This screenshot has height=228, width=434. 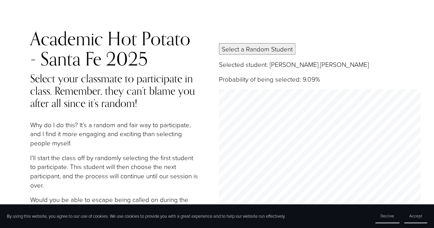 What do you see at coordinates (114, 204) in the screenshot?
I see `p: Would you be able to escape being called on during the entire course? Is it possible? Sure. Is it...` at bounding box center [114, 204].